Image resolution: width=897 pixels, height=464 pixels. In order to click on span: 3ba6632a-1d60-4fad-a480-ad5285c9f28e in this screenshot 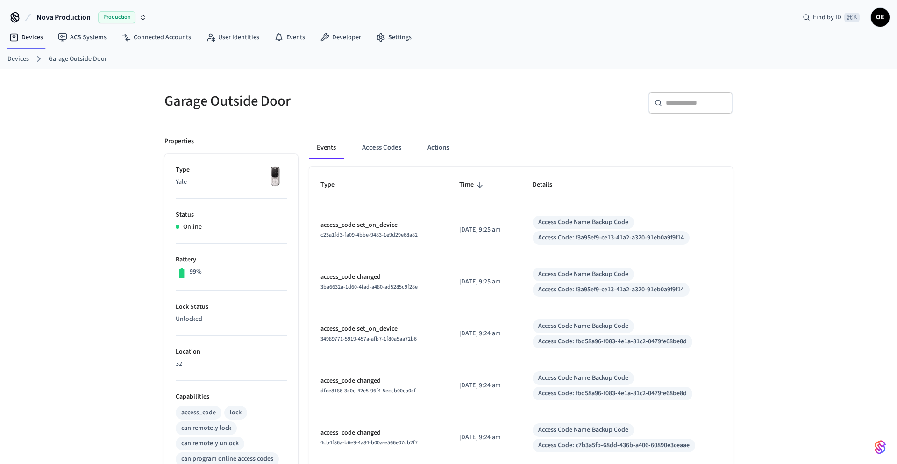, I will do `click(369, 286)`.